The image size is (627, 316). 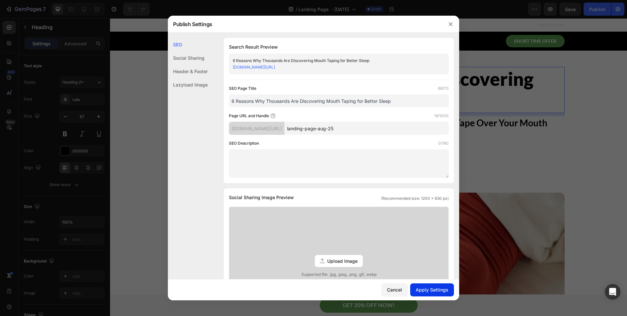 What do you see at coordinates (262, 83) in the screenshot?
I see `span: Better Sleep` at bounding box center [262, 83].